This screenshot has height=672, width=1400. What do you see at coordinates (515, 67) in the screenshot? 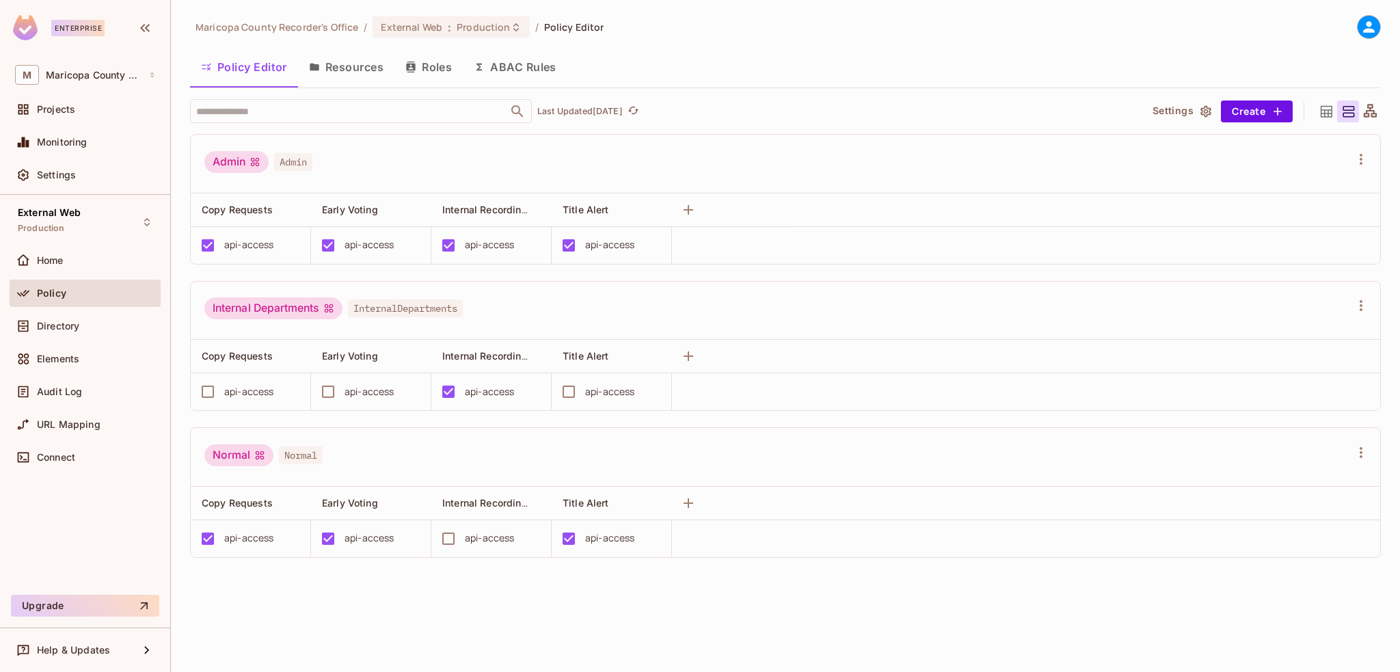
I see `button: ABAC Rules` at bounding box center [515, 67].